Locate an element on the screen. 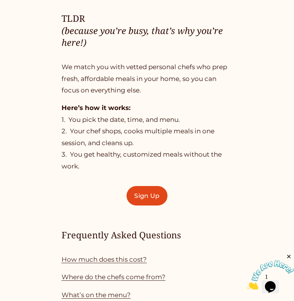  p: We match you with vetted personal chefs who prep fresh, affordable meals in your home, so you can... is located at coordinates (147, 78).